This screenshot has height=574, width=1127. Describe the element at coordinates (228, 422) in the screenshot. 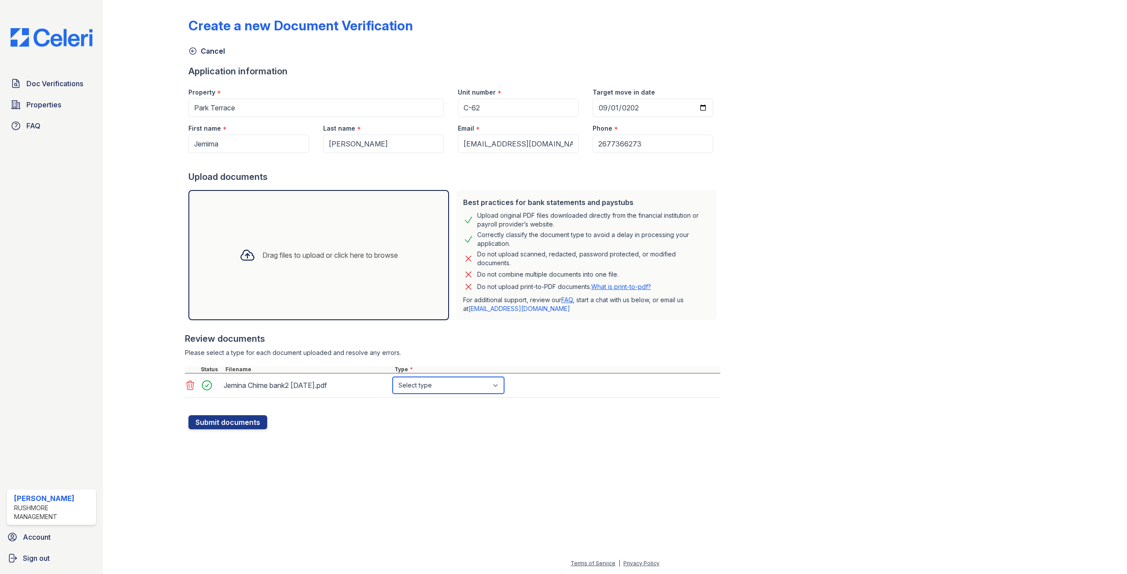

I see `button: Submit documents` at that location.